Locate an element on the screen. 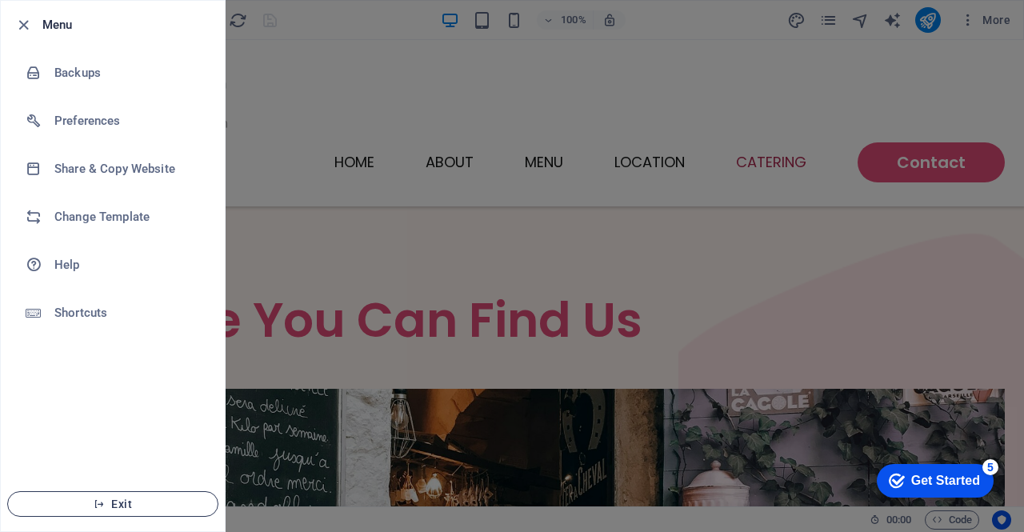 This screenshot has width=1024, height=532. div: Get Started is located at coordinates (82, 25).